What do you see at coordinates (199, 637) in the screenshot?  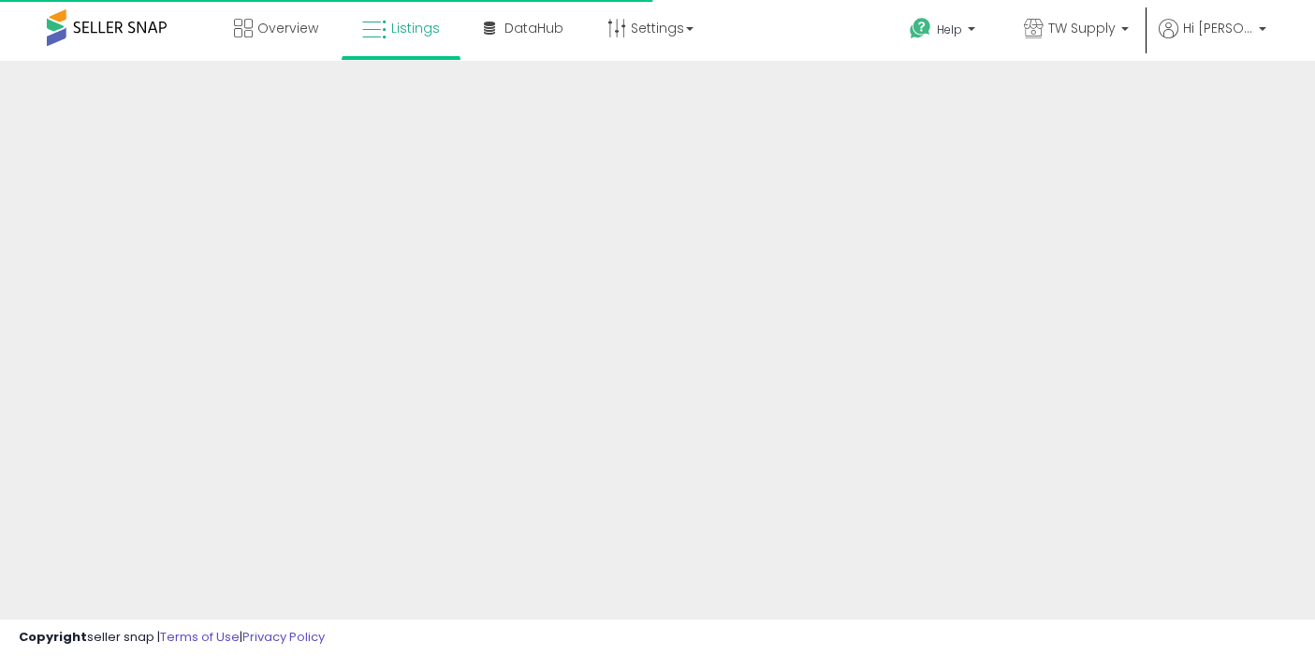 I see `a: Terms of Use` at bounding box center [199, 637].